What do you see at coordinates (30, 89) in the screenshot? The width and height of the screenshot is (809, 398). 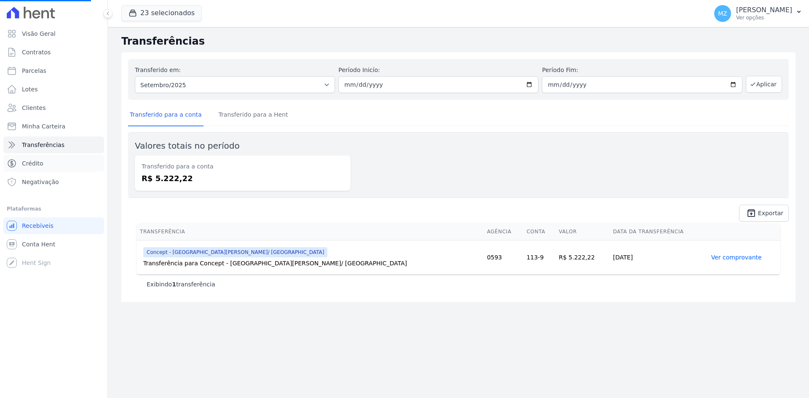 I see `span: Lotes` at bounding box center [30, 89].